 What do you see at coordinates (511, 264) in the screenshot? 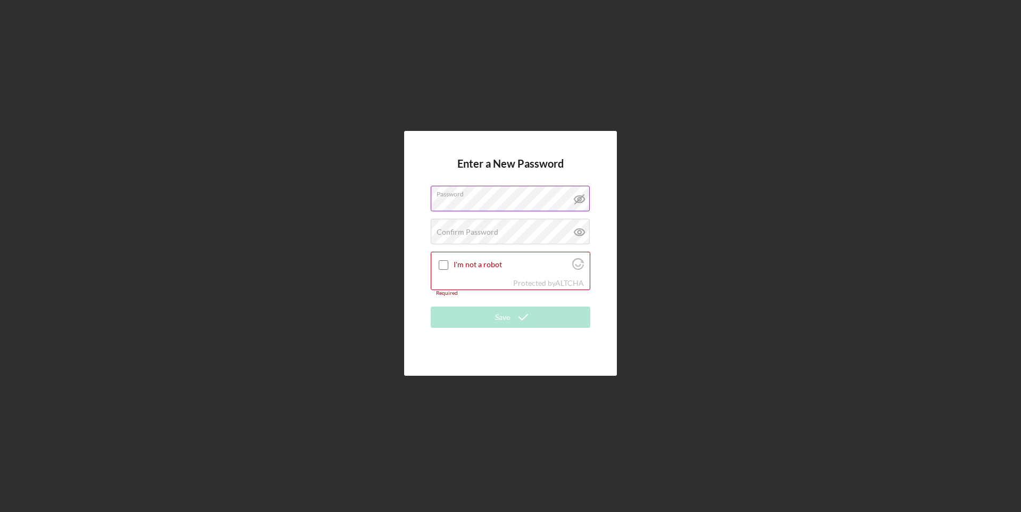
I see `label: I'm not a robot` at bounding box center [511, 264].